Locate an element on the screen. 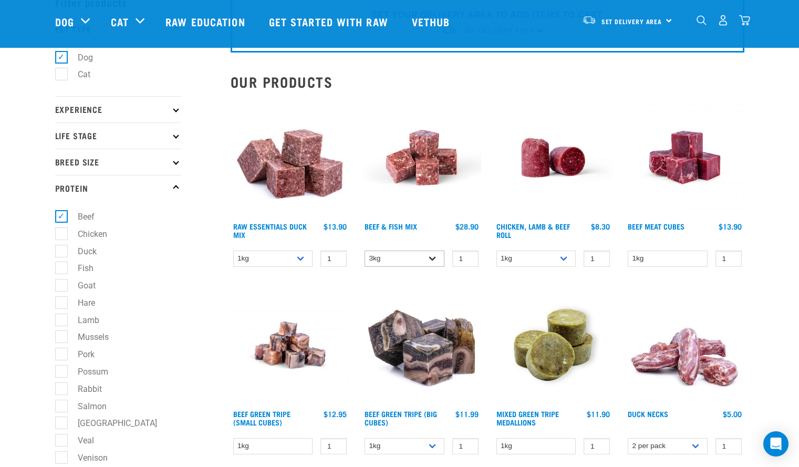 The image size is (799, 467). label: Venison is located at coordinates (86, 458).